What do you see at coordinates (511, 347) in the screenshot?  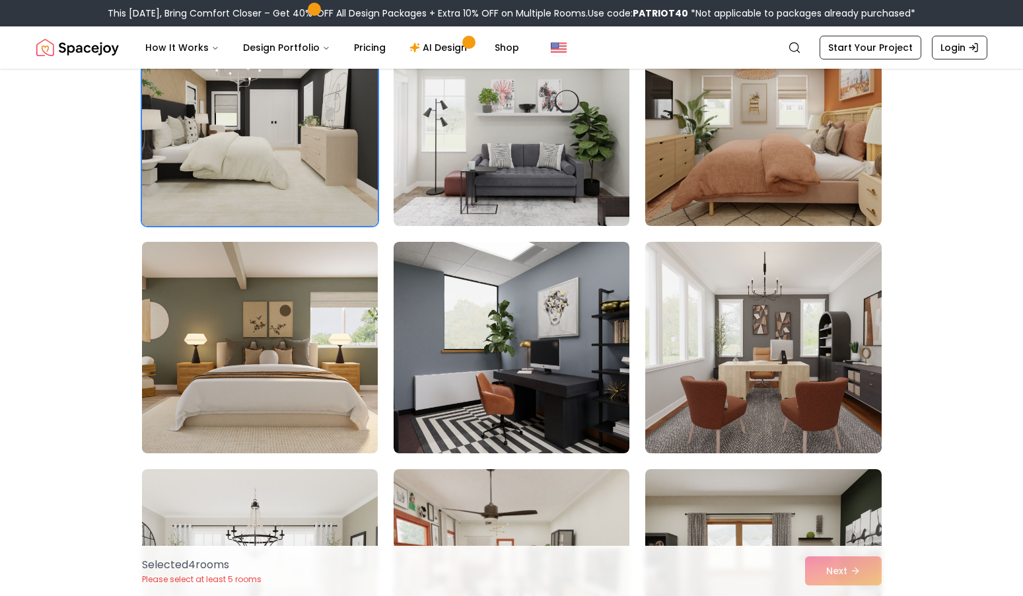 I see `img: Room room-20` at bounding box center [511, 347].